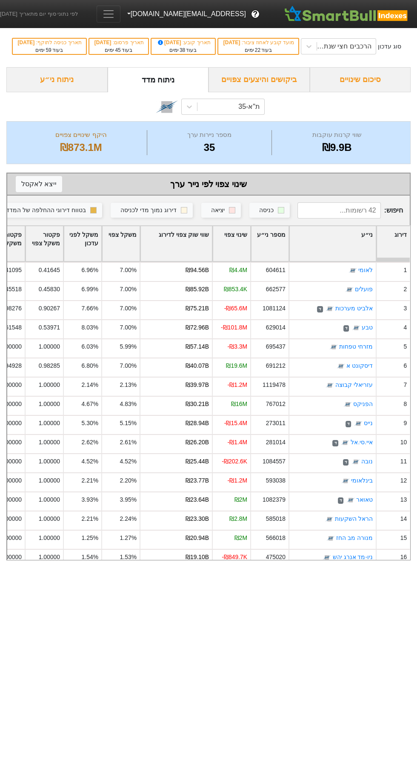 Image resolution: width=417 pixels, height=761 pixels. What do you see at coordinates (11, 366) in the screenshot?
I see `div: 0.94928` at bounding box center [11, 366].